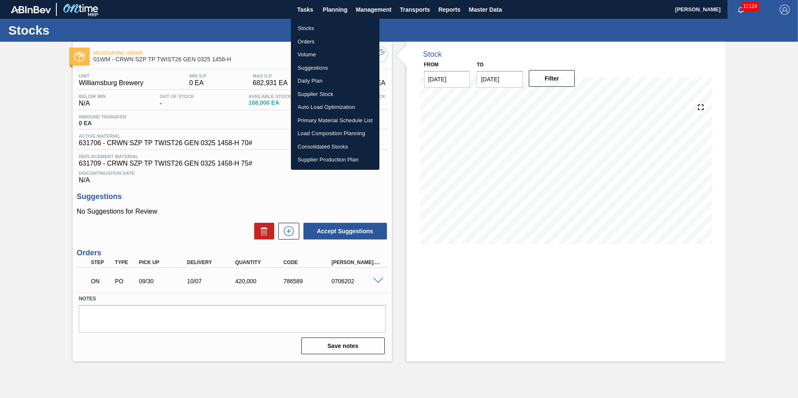 Image resolution: width=798 pixels, height=398 pixels. What do you see at coordinates (335, 94) in the screenshot?
I see `li: Supplier Stock` at bounding box center [335, 94].